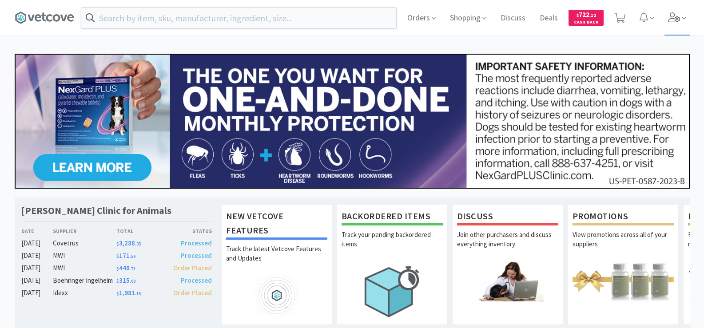 The height and width of the screenshot is (328, 704). I want to click on img: hero_promotions.png, so click(623, 281).